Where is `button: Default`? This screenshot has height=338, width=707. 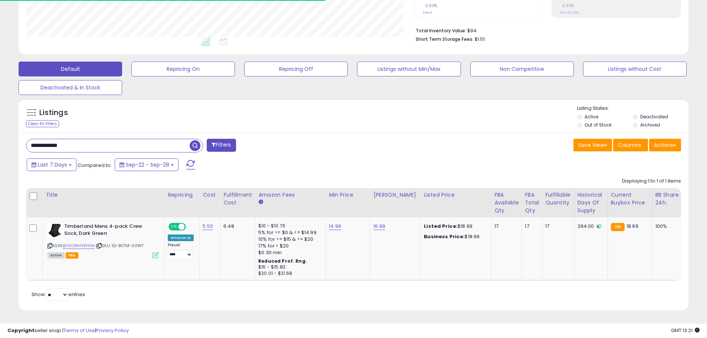
button: Default is located at coordinates (70, 69).